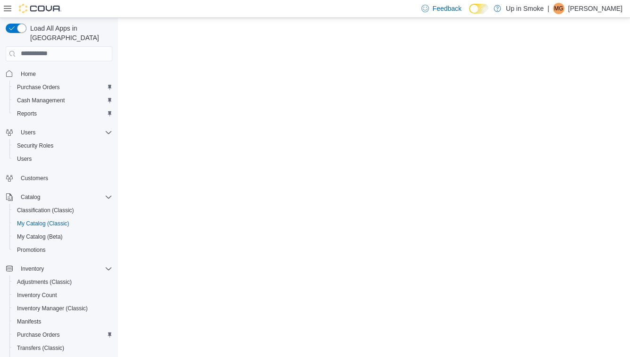 This screenshot has height=357, width=630. I want to click on button: Promotions, so click(63, 250).